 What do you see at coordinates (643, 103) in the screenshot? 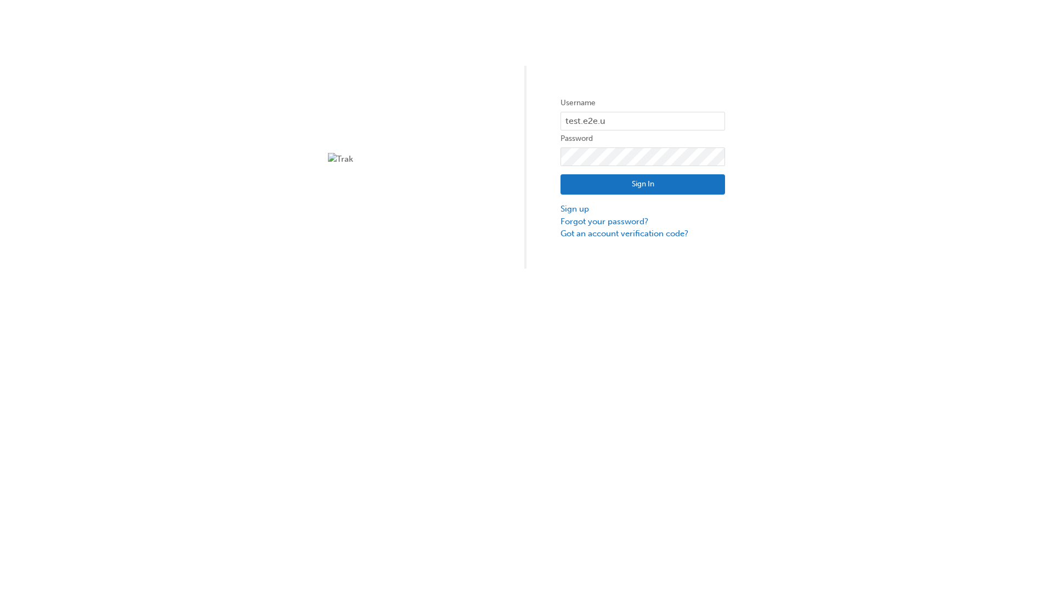
I see `label: Username` at bounding box center [643, 103].